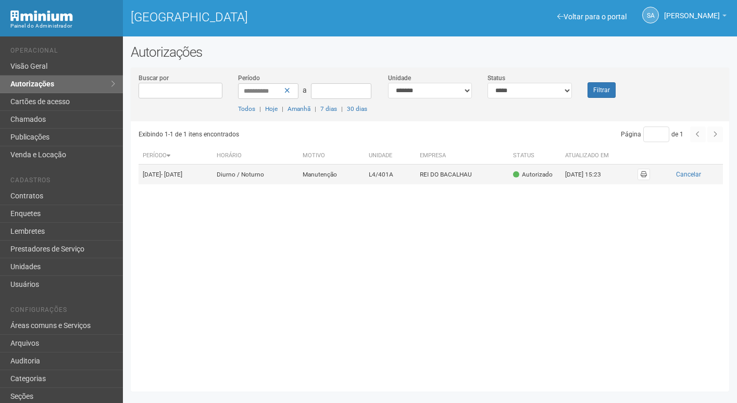  What do you see at coordinates (462, 174) in the screenshot?
I see `td: REI DO BACALHAU` at bounding box center [462, 174].